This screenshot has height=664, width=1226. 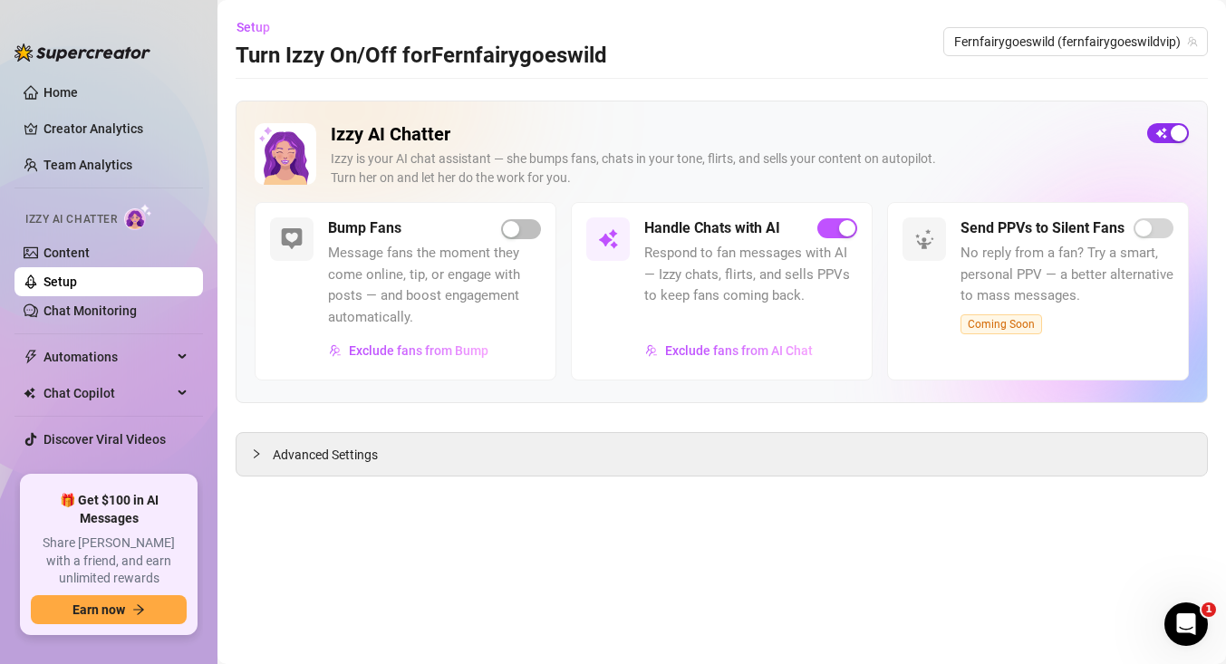 I want to click on button: Exclude fans from AI Chat, so click(x=729, y=351).